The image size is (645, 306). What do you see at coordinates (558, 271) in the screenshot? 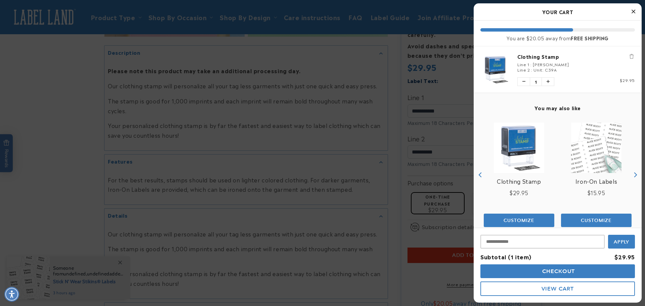
I see `button: Checkout` at bounding box center [558, 271].